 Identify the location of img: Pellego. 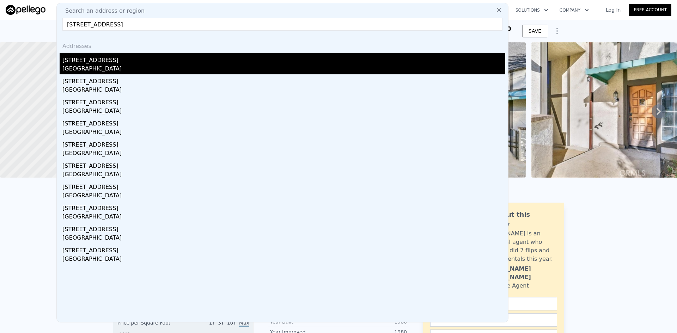
(25, 10).